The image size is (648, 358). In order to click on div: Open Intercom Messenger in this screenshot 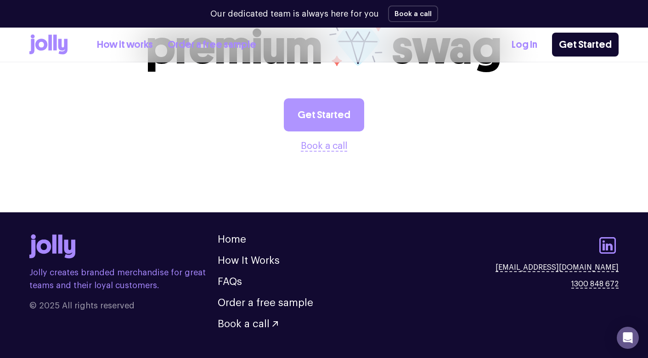, I will do `click(628, 338)`.